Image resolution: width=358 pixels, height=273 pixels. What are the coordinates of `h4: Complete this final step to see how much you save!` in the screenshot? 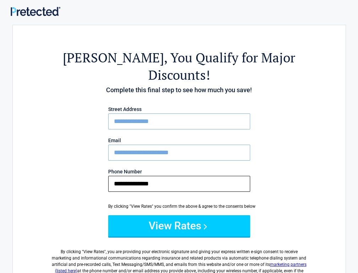 It's located at (179, 90).